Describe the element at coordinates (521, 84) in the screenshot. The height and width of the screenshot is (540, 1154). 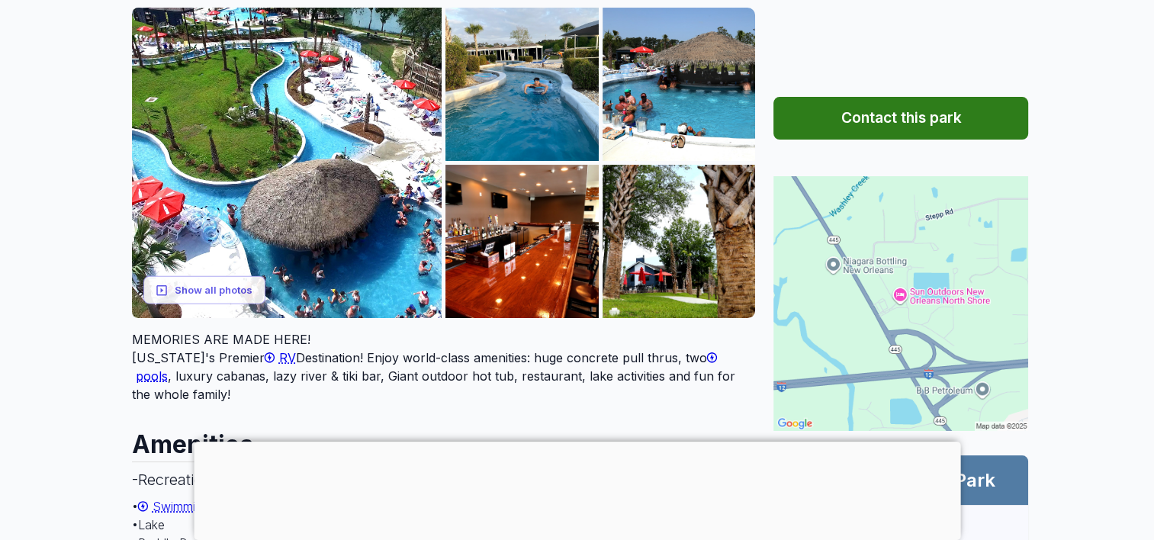
I see `img: AAcXr8qAtPnyg1UdwBgfCstaHqEbKDqcXkgxmaCY8hMOisgUlcdGbydNFx7dGMquYV-KYpDSd7VsVwljWq12UPeji_rsNCQio...` at that location.